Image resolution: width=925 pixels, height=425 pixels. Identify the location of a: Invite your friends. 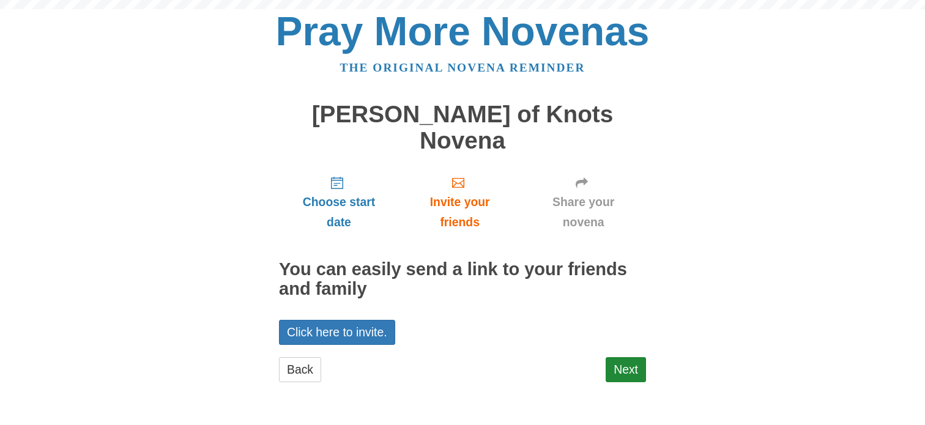
(459, 202).